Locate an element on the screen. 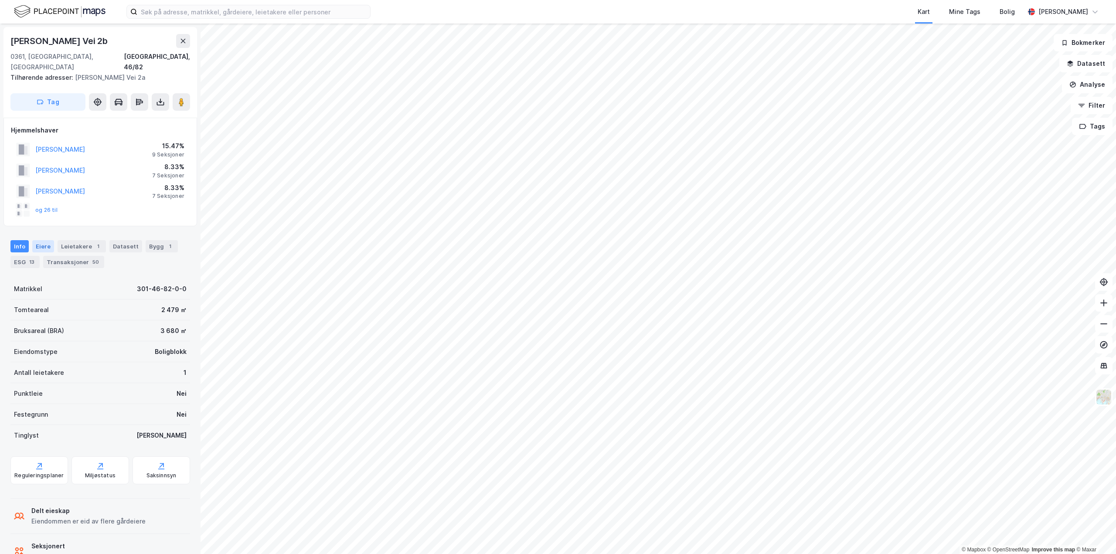  div: Miljøstatus is located at coordinates (100, 475).